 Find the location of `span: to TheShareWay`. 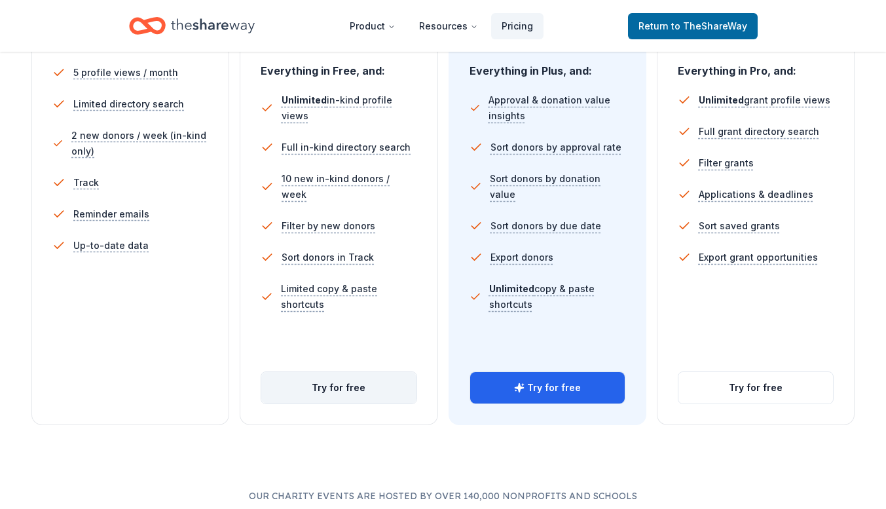

span: to TheShareWay is located at coordinates (709, 26).